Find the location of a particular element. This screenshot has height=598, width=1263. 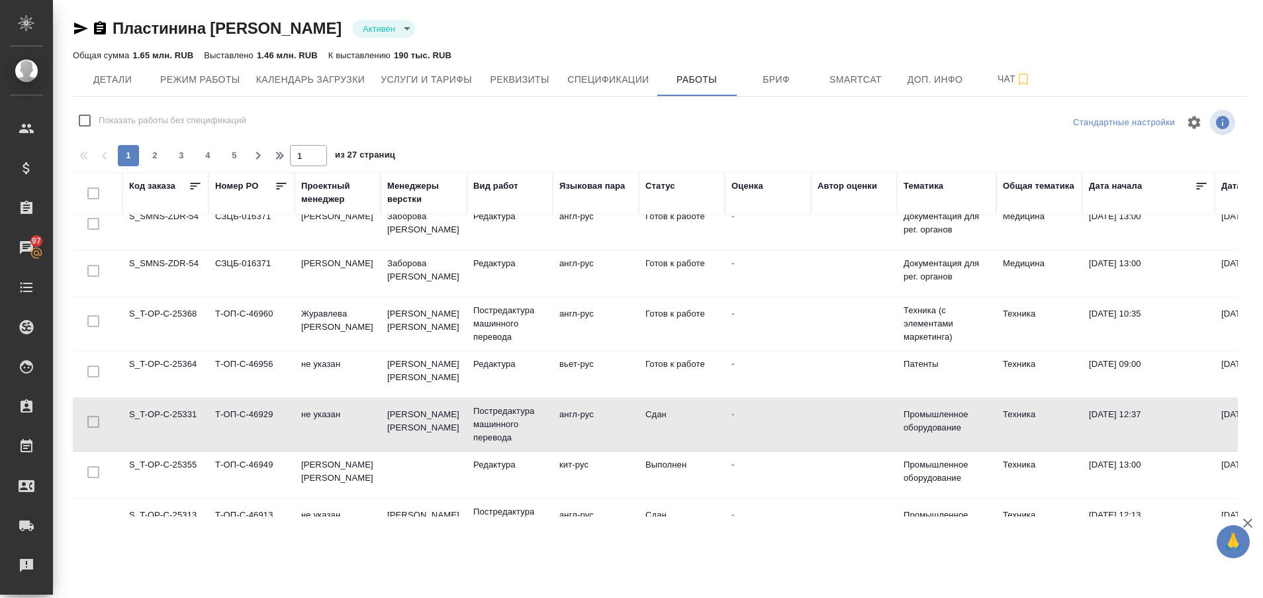

td: Т-ОП-С-46956 is located at coordinates (252, 374).